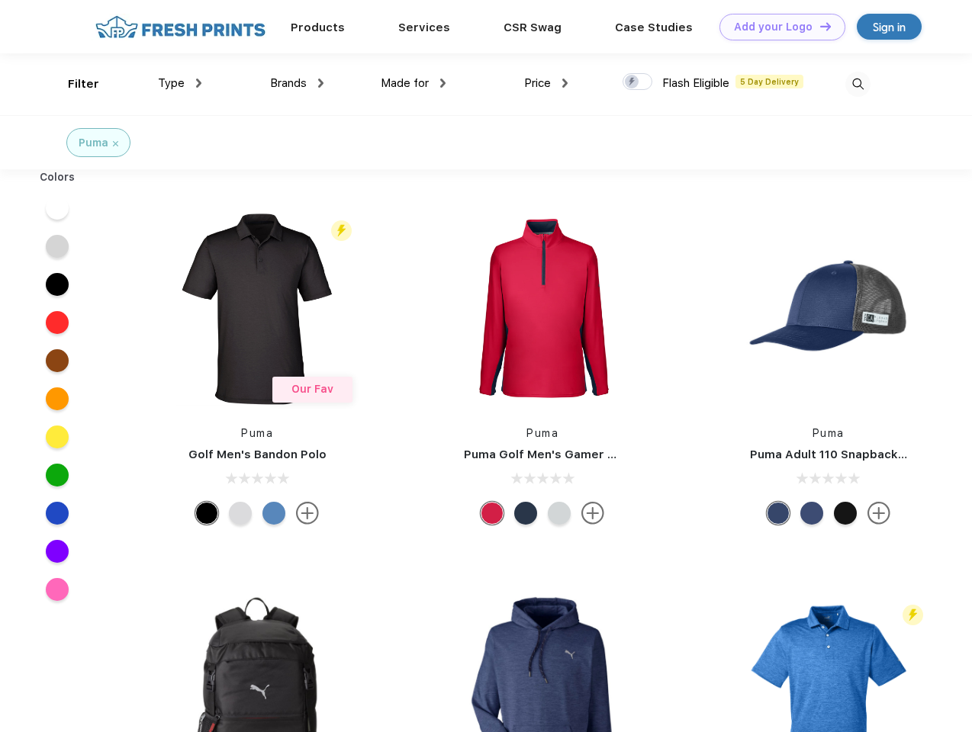 This screenshot has height=732, width=972. I want to click on a: Services, so click(424, 27).